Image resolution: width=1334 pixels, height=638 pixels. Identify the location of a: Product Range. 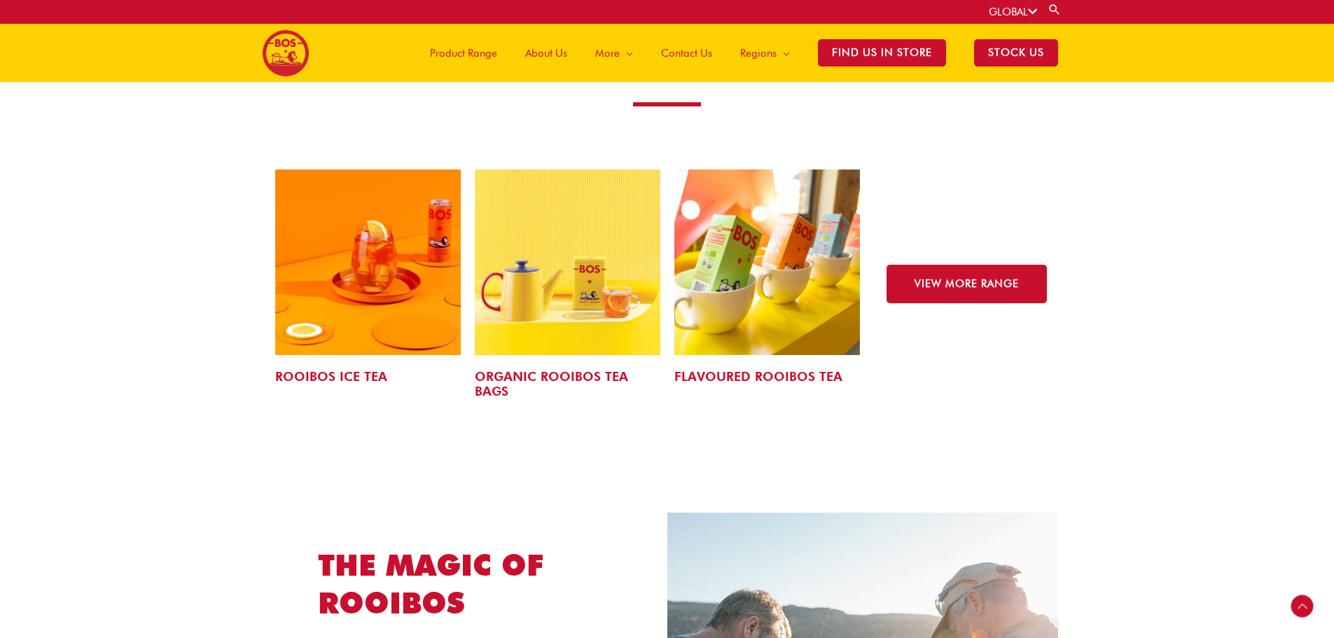
(464, 53).